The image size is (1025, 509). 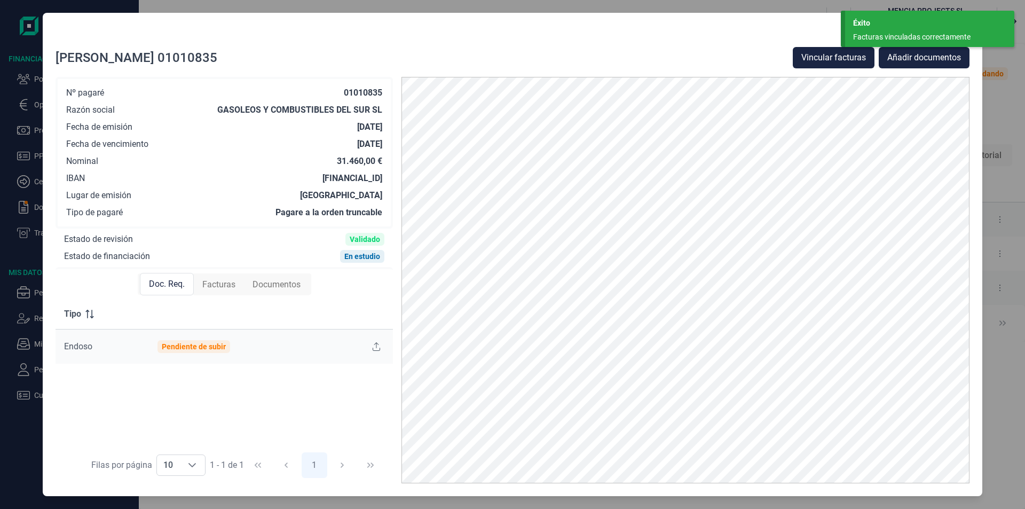 What do you see at coordinates (362, 256) in the screenshot?
I see `div: En estudio` at bounding box center [362, 256].